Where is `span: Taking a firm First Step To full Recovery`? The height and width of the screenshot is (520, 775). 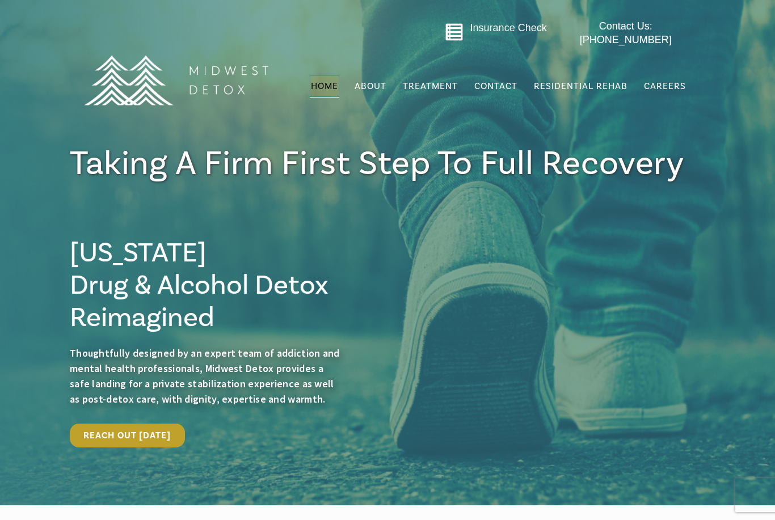
span: Taking a firm First Step To full Recovery is located at coordinates (377, 163).